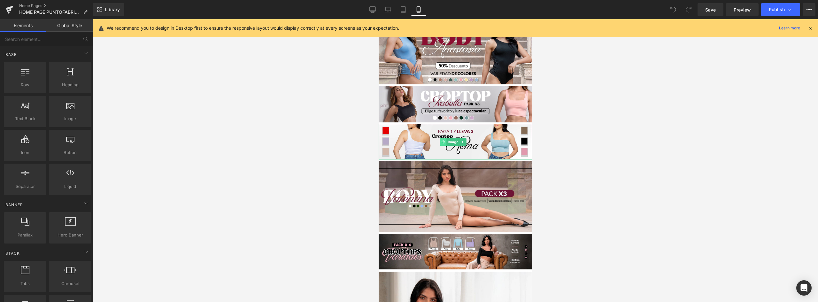 This screenshot has height=302, width=818. What do you see at coordinates (25, 235) in the screenshot?
I see `span: Parallax` at bounding box center [25, 235].